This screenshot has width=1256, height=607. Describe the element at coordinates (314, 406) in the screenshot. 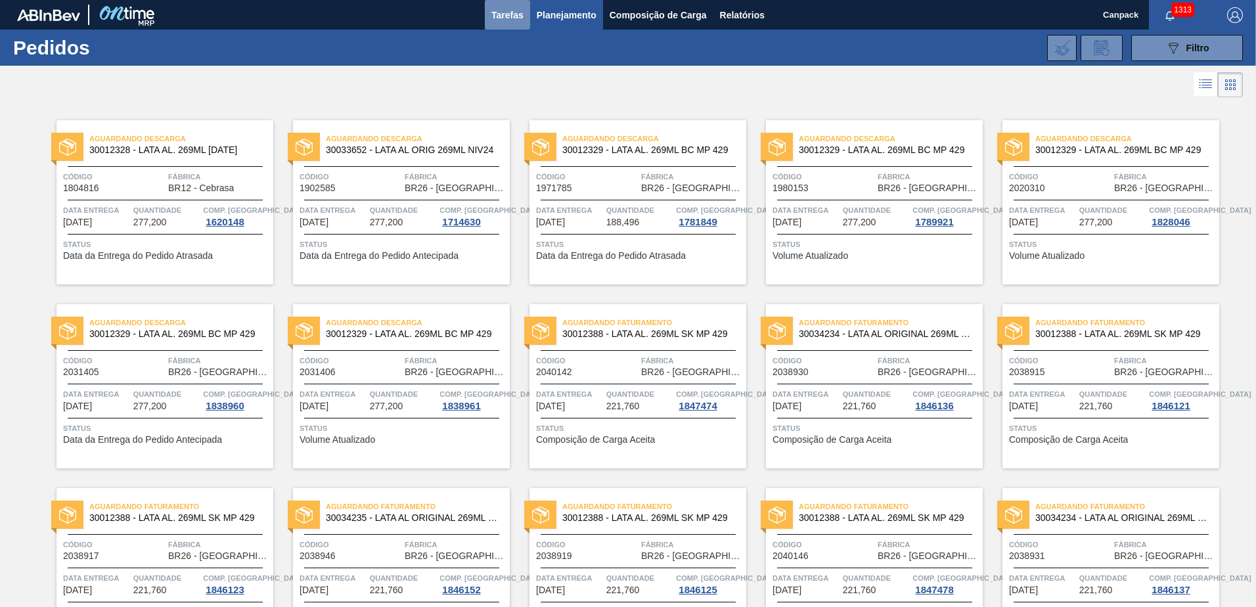

I see `span: 19/09/2025` at that location.